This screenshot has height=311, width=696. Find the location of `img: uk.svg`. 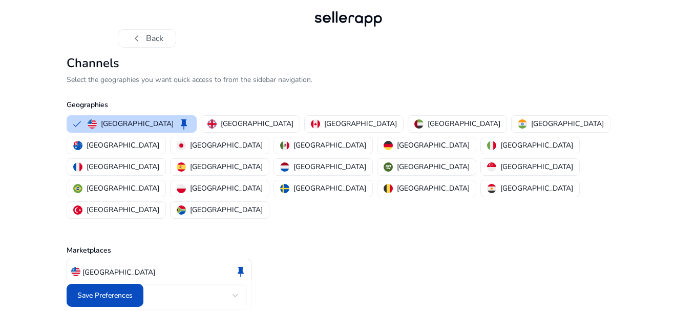

img: uk.svg is located at coordinates (212, 124).